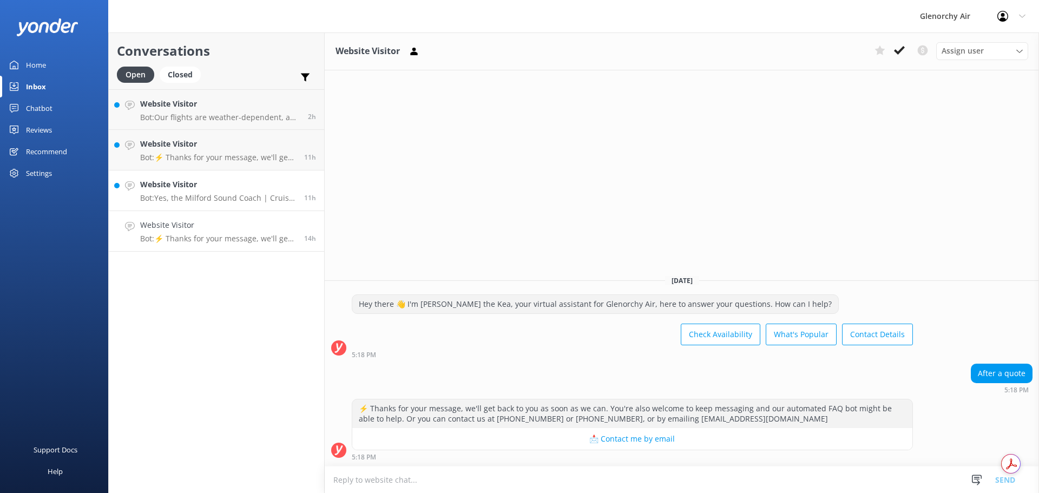 The width and height of the screenshot is (1039, 493). Describe the element at coordinates (310, 157) in the screenshot. I see `span: Sep 18 2025 09:02pm (UTC +12:00) Pacific/Auckland` at that location.